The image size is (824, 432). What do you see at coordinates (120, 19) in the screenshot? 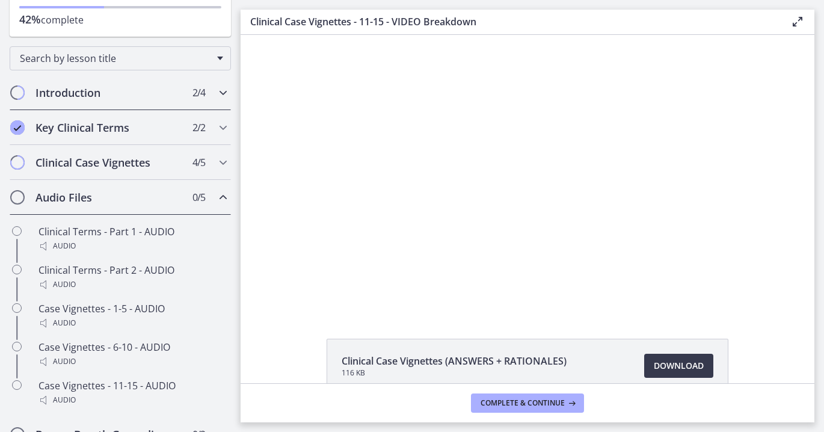
I see `p: complete` at bounding box center [120, 19].